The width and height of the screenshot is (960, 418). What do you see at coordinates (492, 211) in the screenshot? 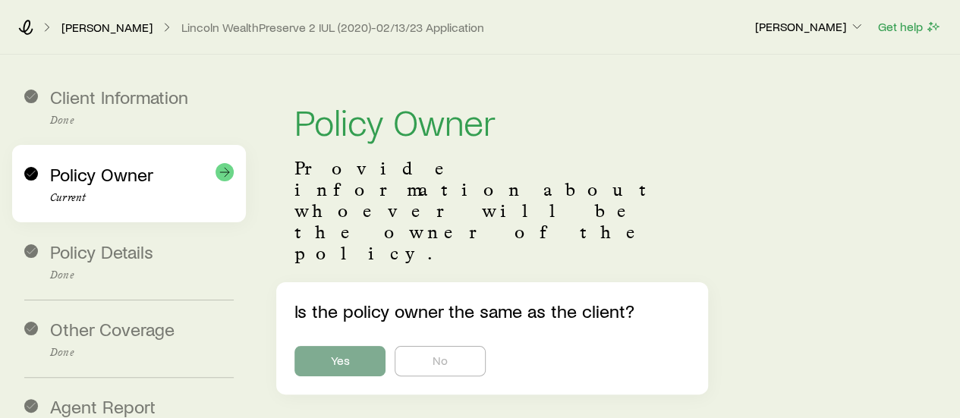
I see `p: Provide information about whoever will be the owner of the policy.` at bounding box center [492, 211].